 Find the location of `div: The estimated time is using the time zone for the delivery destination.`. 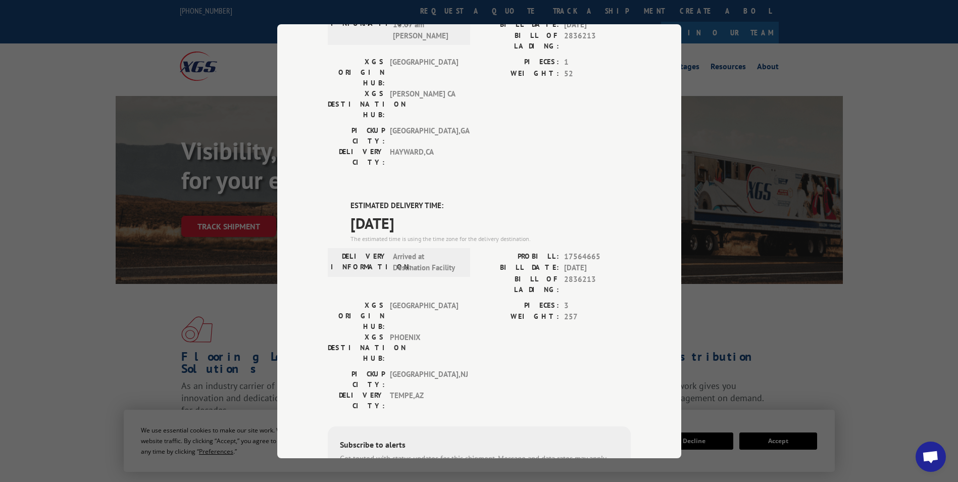

div: The estimated time is using the time zone for the delivery destination. is located at coordinates (491, 238).